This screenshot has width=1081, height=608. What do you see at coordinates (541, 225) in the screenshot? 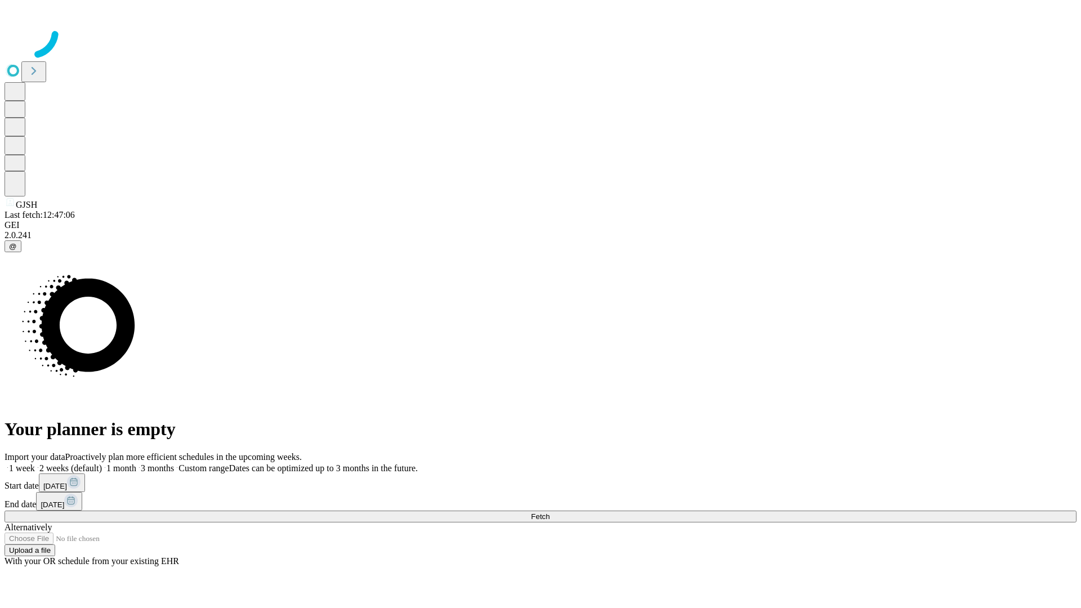
I see `div: GEI` at bounding box center [541, 225].